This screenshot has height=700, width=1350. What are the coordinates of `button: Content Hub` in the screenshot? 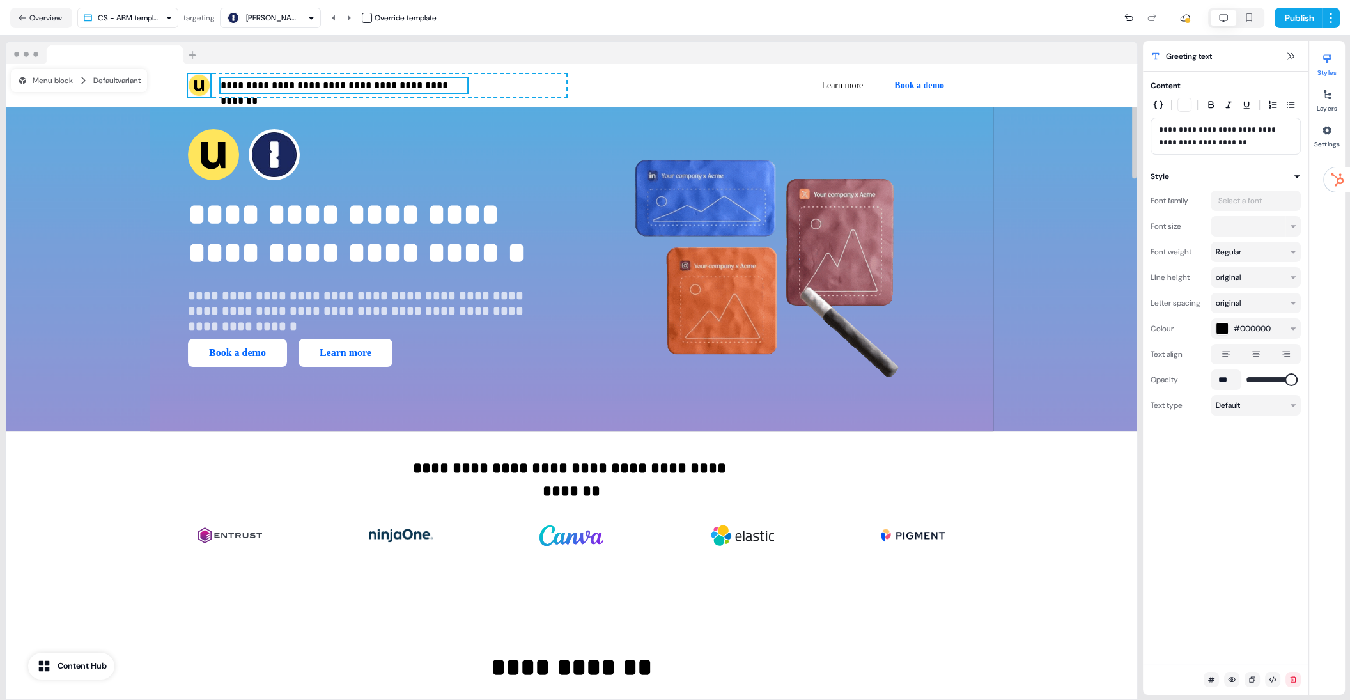 It's located at (71, 666).